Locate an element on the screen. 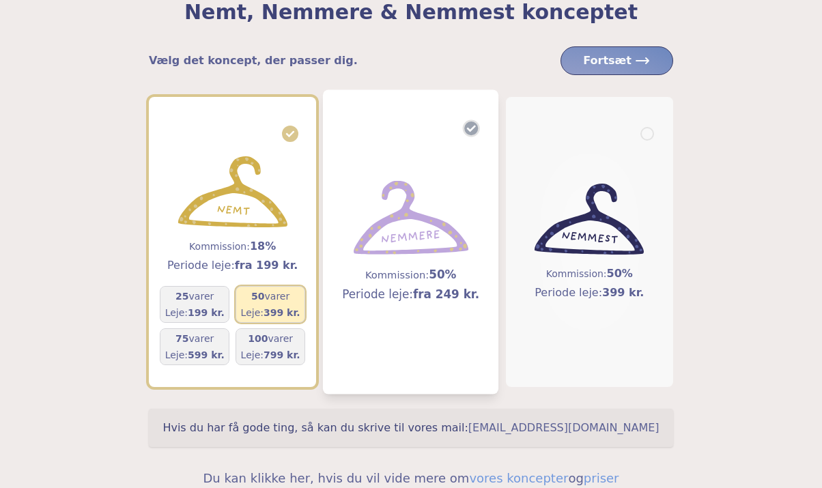 The image size is (822, 488). span: 18% is located at coordinates (263, 246).